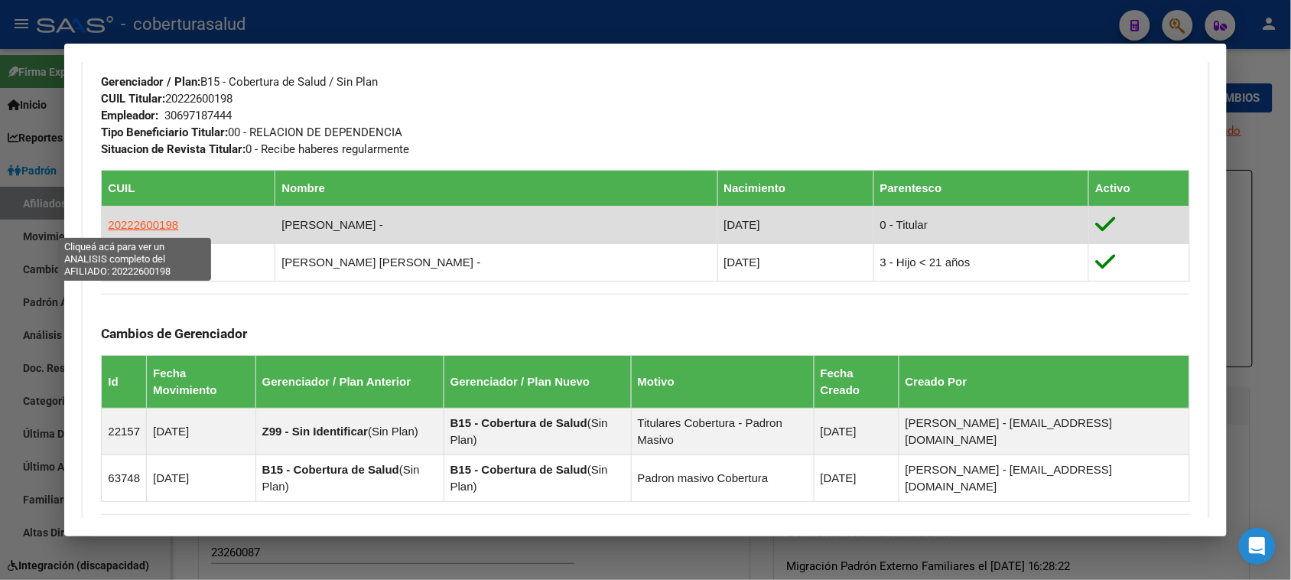 This screenshot has width=1291, height=580. What do you see at coordinates (981, 225) in the screenshot?
I see `td: 0 - Titular` at bounding box center [981, 225].